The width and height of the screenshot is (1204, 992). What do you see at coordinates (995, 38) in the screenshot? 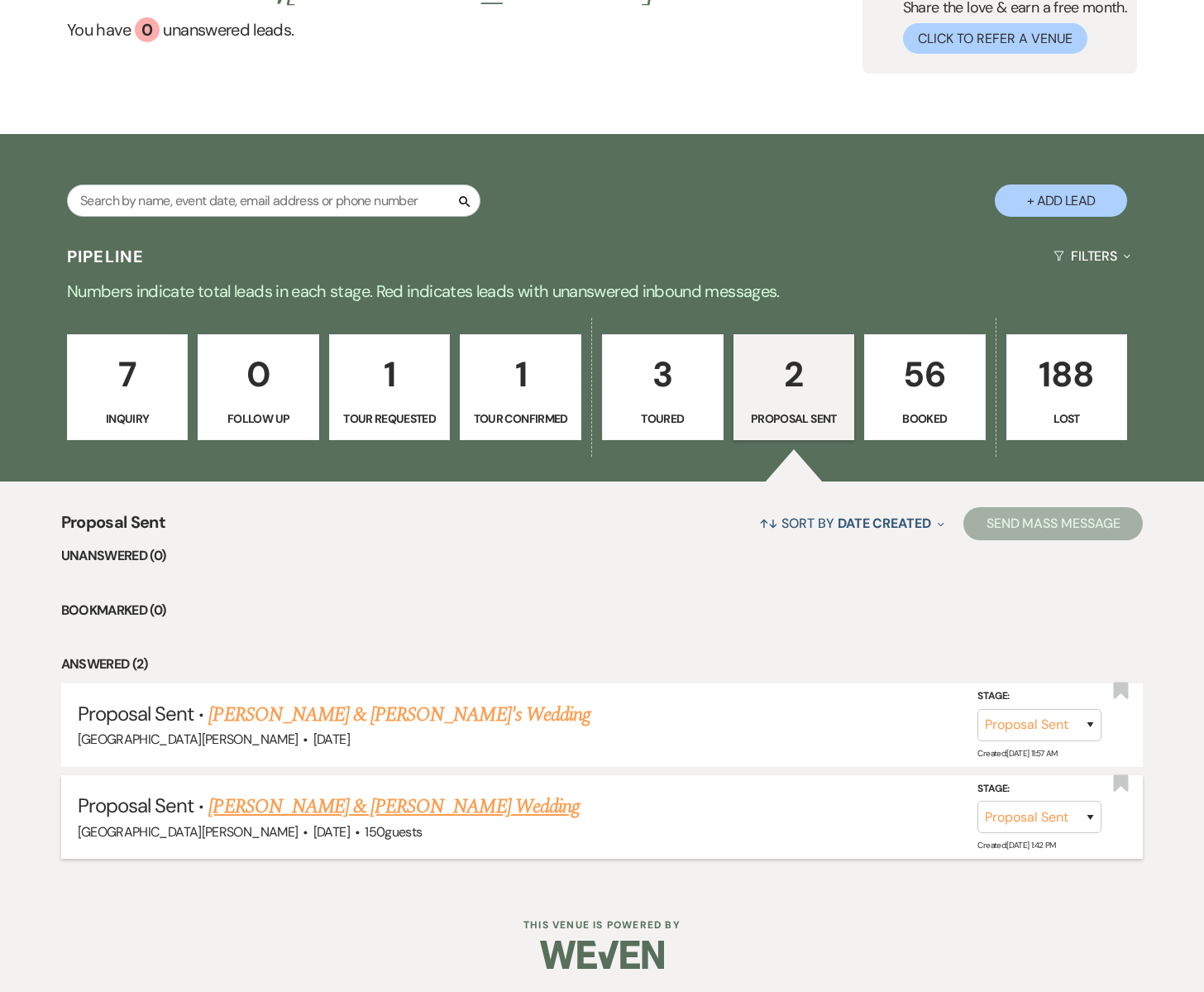
I see `button: Click to Refer a Venue` at bounding box center [995, 38].